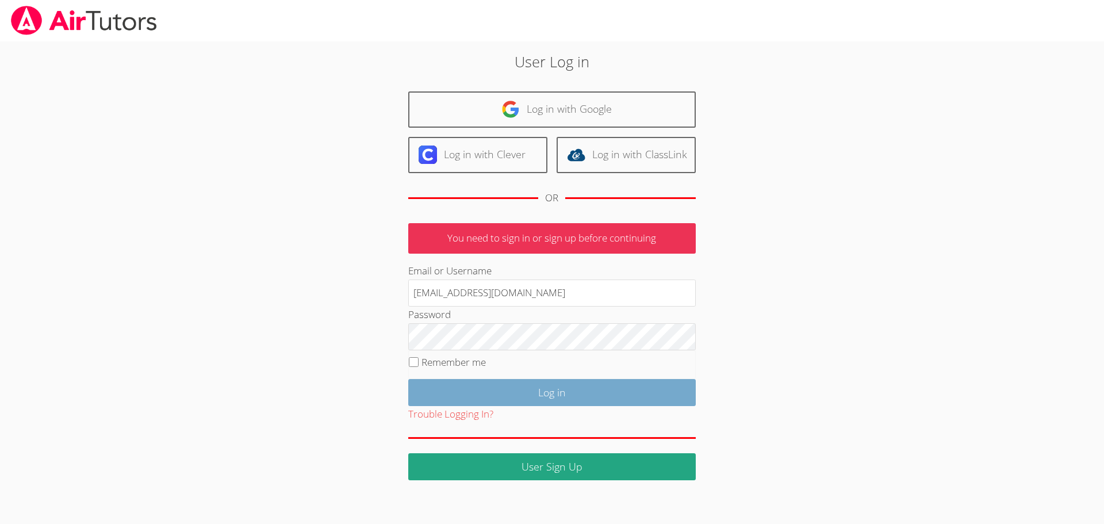 This screenshot has height=524, width=1104. What do you see at coordinates (451, 414) in the screenshot?
I see `button: Trouble Logging In?` at bounding box center [451, 414].